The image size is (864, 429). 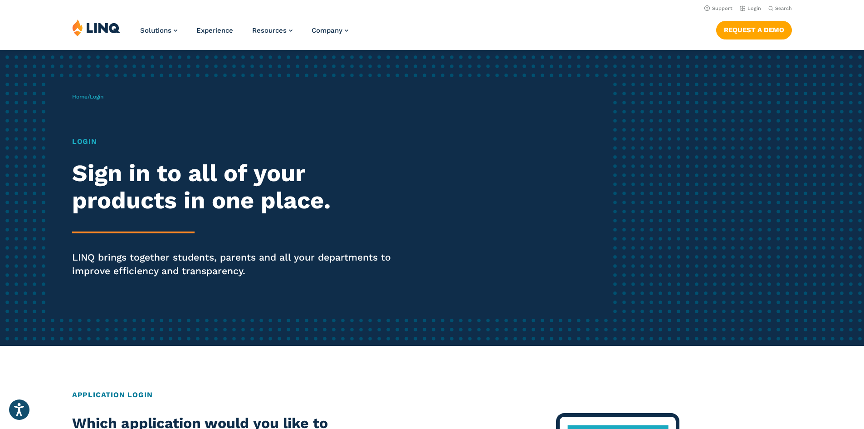 I want to click on a: Support, so click(x=719, y=8).